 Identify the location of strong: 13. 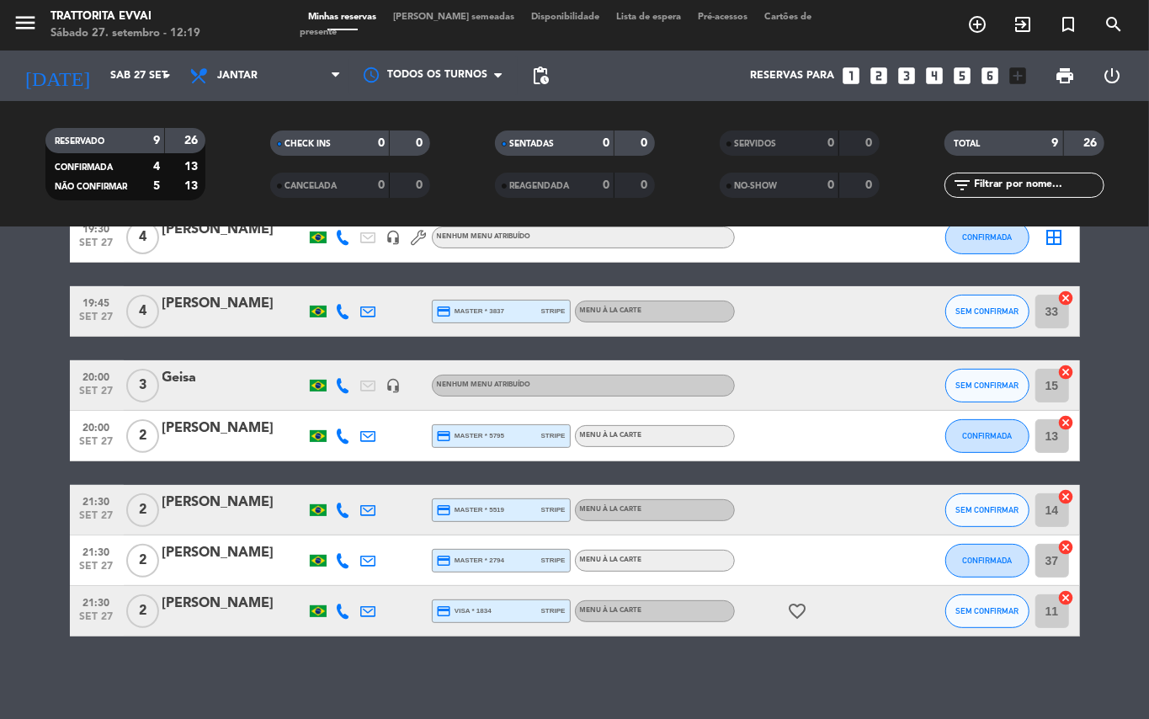
(193, 186).